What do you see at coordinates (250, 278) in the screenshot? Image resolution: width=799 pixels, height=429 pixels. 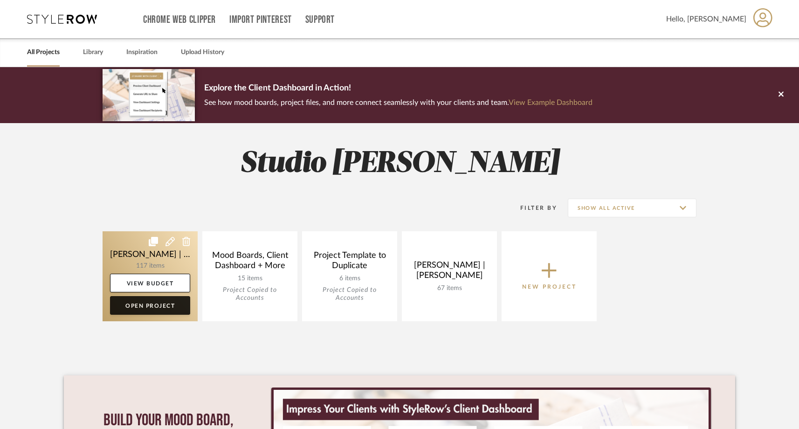 I see `div: 15 items` at bounding box center [250, 278].